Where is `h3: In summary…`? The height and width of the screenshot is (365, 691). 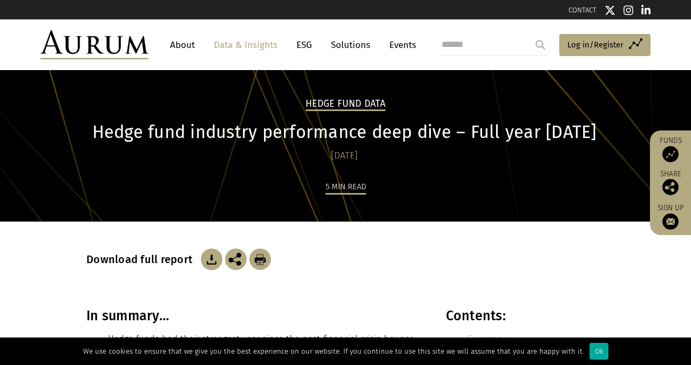 h3: In summary… is located at coordinates (254, 316).